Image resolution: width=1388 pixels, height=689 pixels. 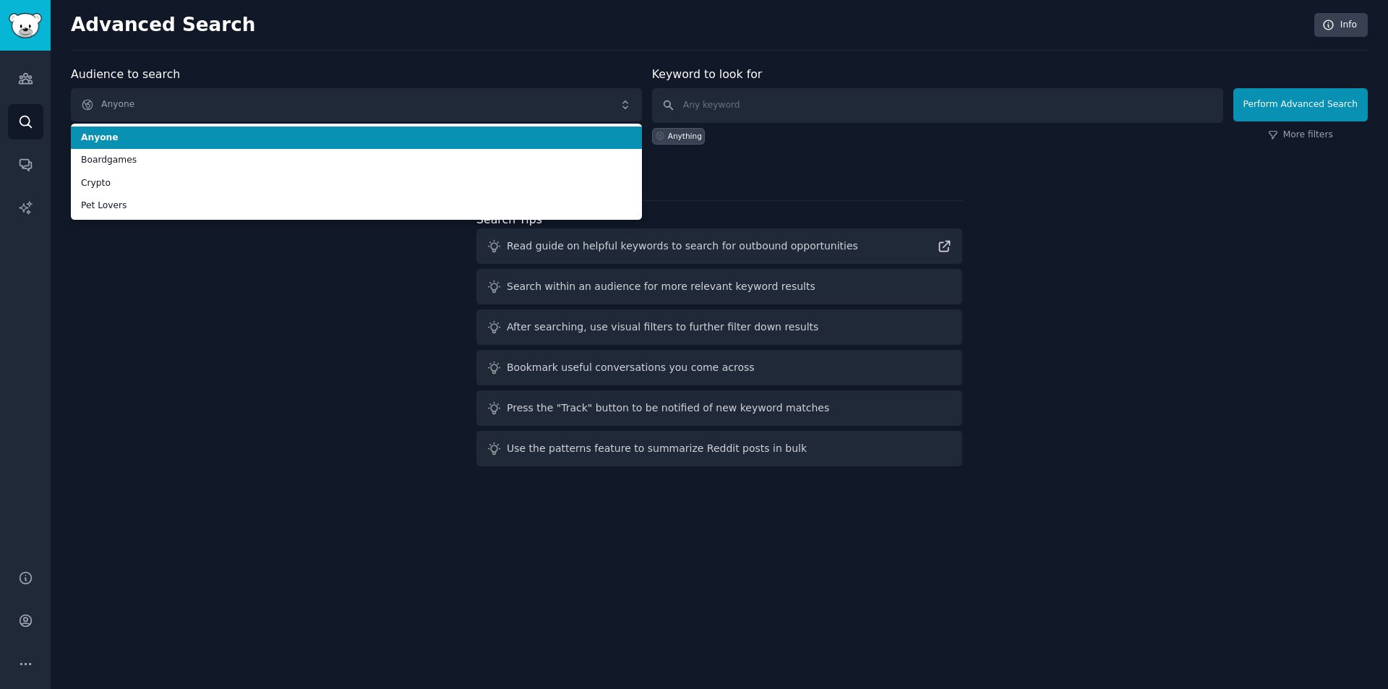 What do you see at coordinates (938, 106) in the screenshot?
I see `input: Any keyword` at bounding box center [938, 106].